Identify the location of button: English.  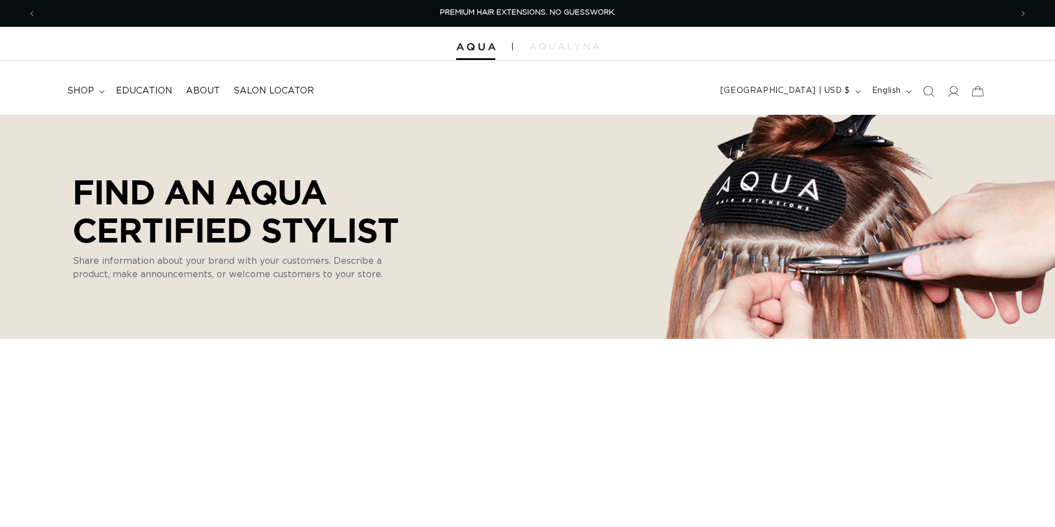
(890, 91).